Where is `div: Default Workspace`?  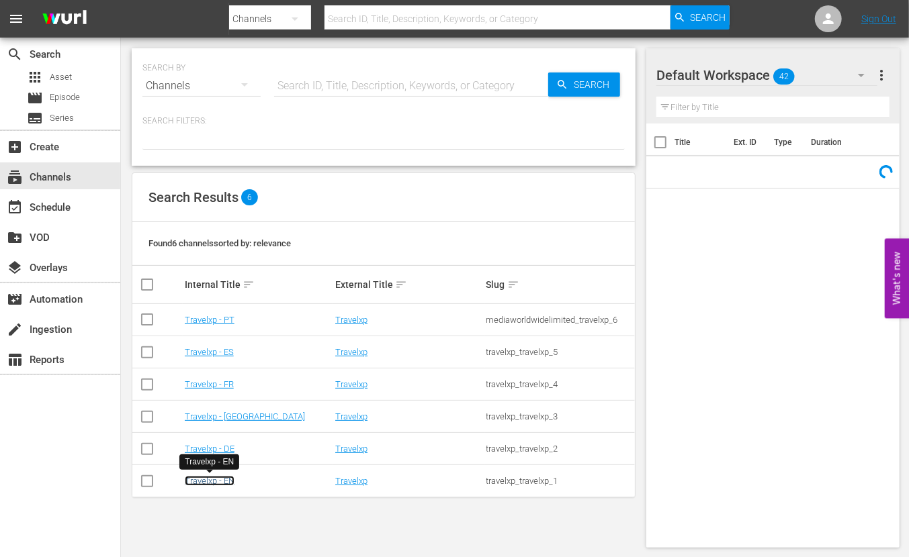 div: Default Workspace is located at coordinates (767, 75).